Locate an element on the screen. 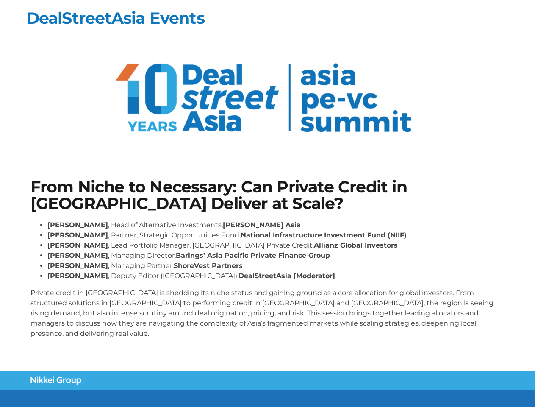 Image resolution: width=535 pixels, height=407 pixels. strong: Barings’ Asia Pacific Private Finance Group is located at coordinates (253, 255).